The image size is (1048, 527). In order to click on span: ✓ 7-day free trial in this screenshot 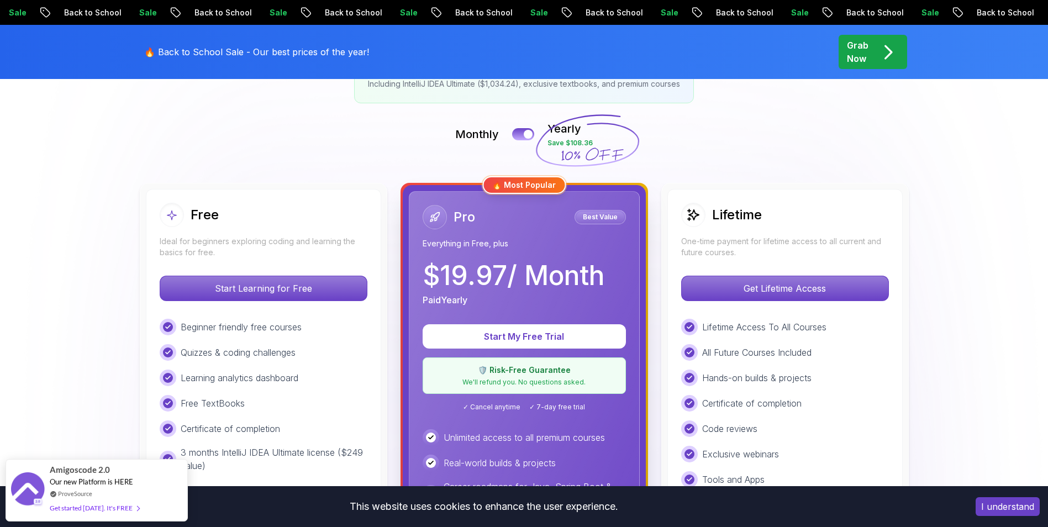, I will do `click(557, 407)`.